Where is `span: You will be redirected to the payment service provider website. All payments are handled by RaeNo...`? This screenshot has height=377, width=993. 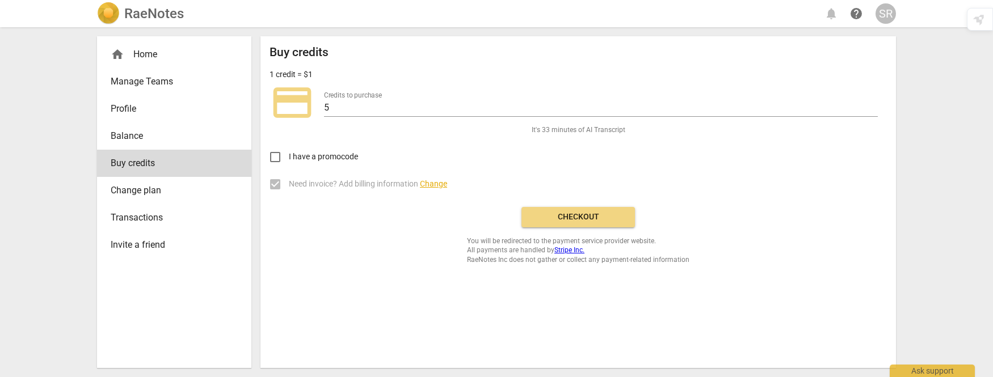
span: You will be redirected to the payment service provider website. All payments are handled by RaeNo... is located at coordinates (578, 251).